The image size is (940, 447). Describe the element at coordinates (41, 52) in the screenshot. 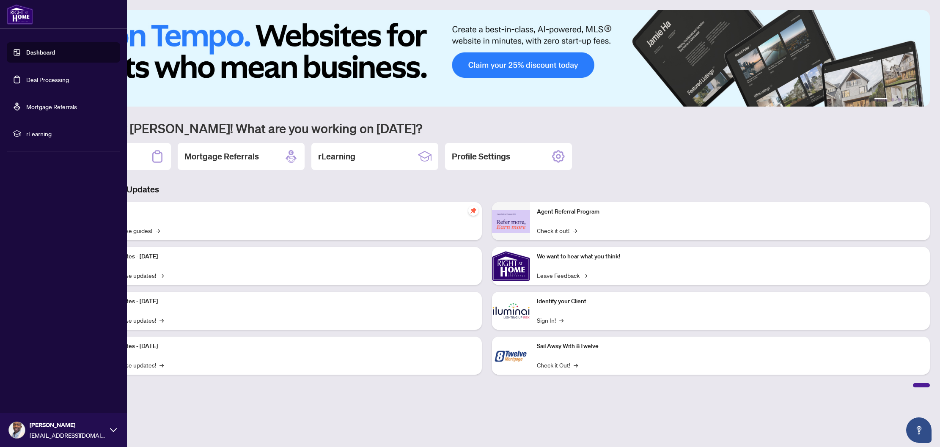

I see `a: Dashboard` at that location.